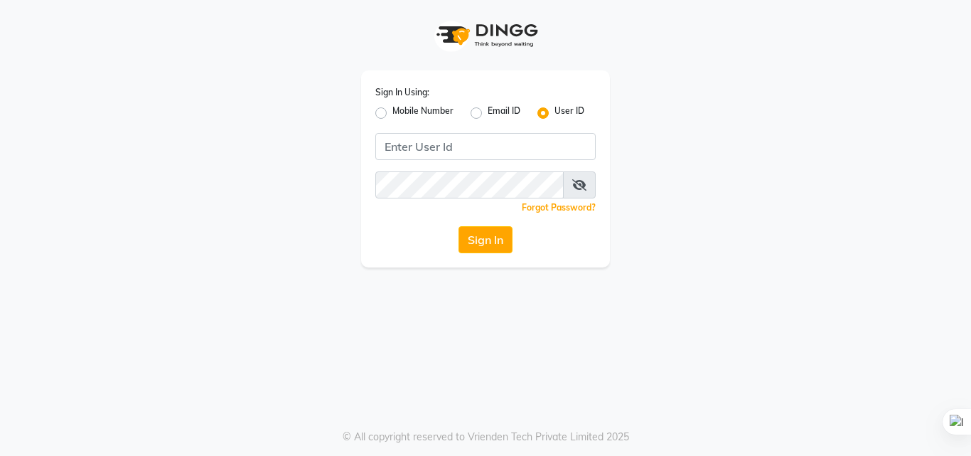  I want to click on label: User ID, so click(569, 113).